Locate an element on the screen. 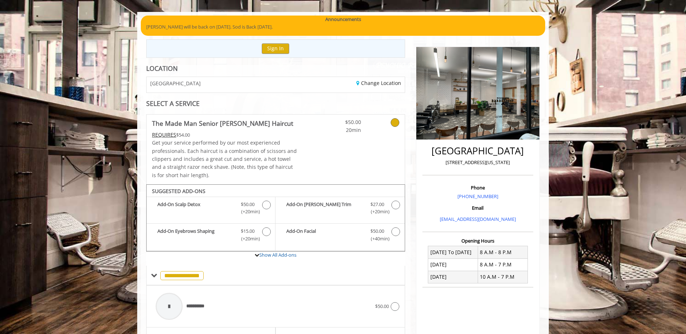  b: Add-On Scalp Detox is located at coordinates (195, 208).